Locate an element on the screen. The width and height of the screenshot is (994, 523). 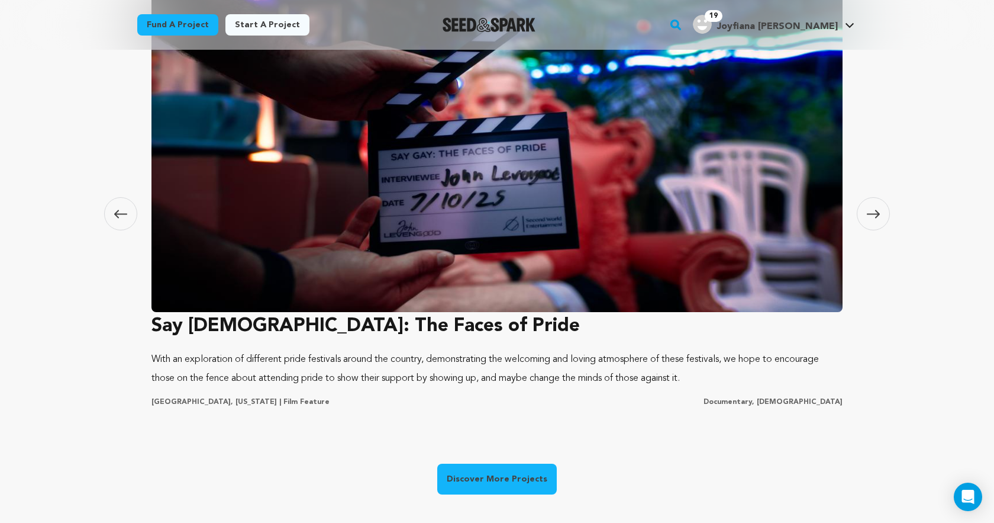
a: Start a project is located at coordinates (268, 25).